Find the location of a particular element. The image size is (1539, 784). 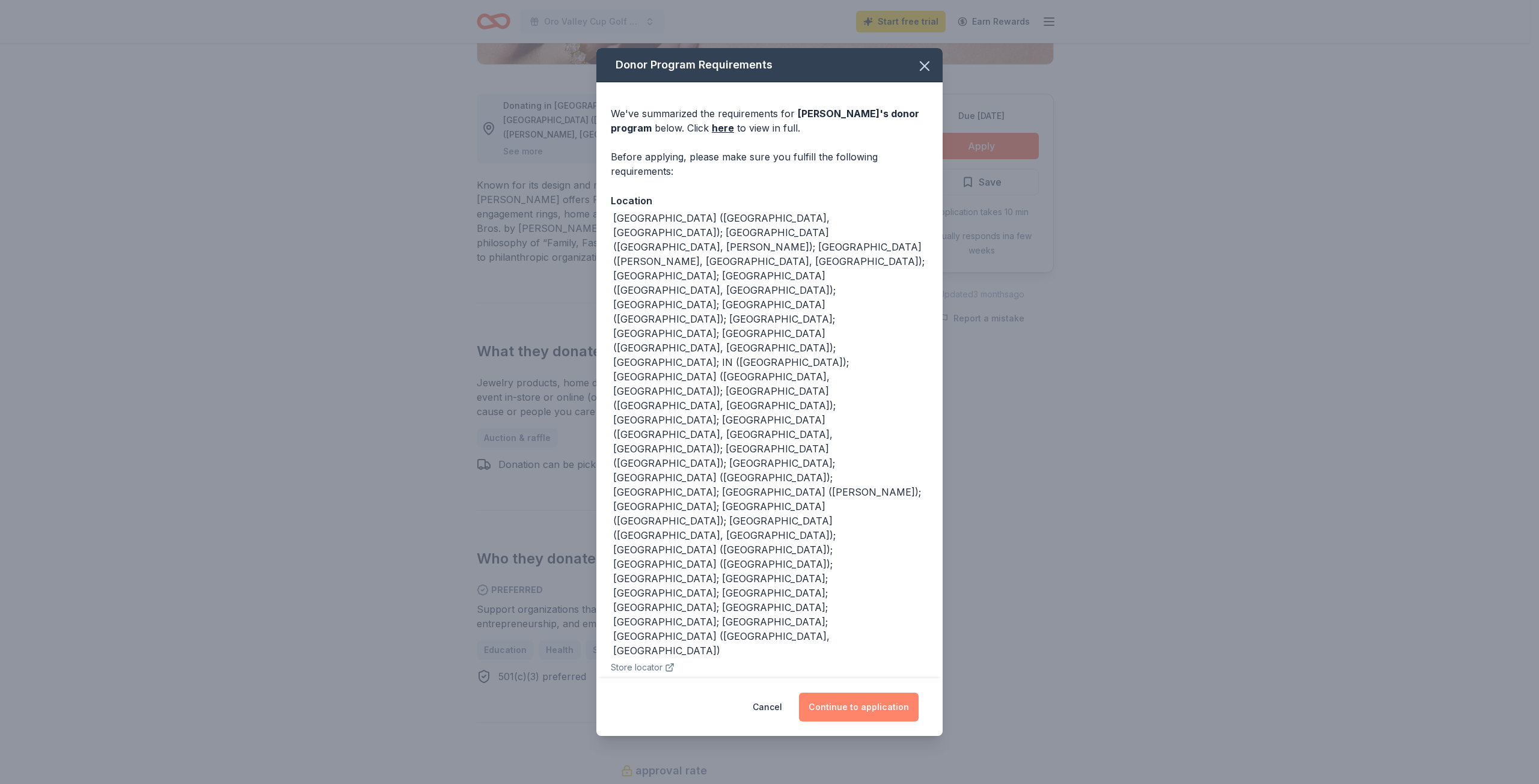

button: Cancel is located at coordinates (768, 707).